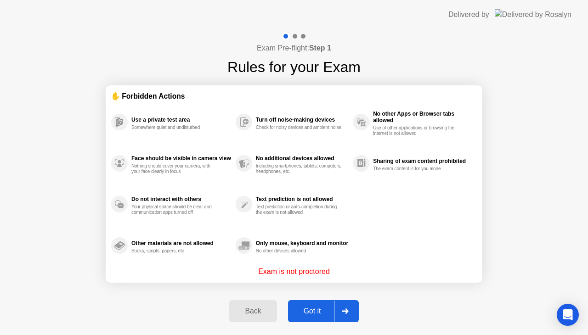  What do you see at coordinates (253, 312) in the screenshot?
I see `div: Back` at bounding box center [253, 312].